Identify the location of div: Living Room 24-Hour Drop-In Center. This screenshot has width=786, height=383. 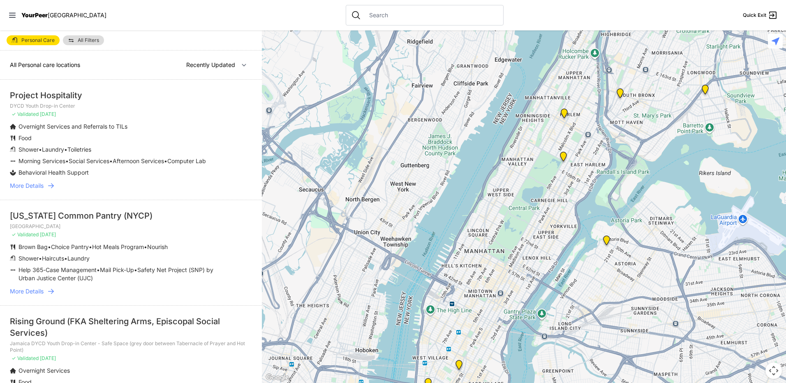
(705, 91).